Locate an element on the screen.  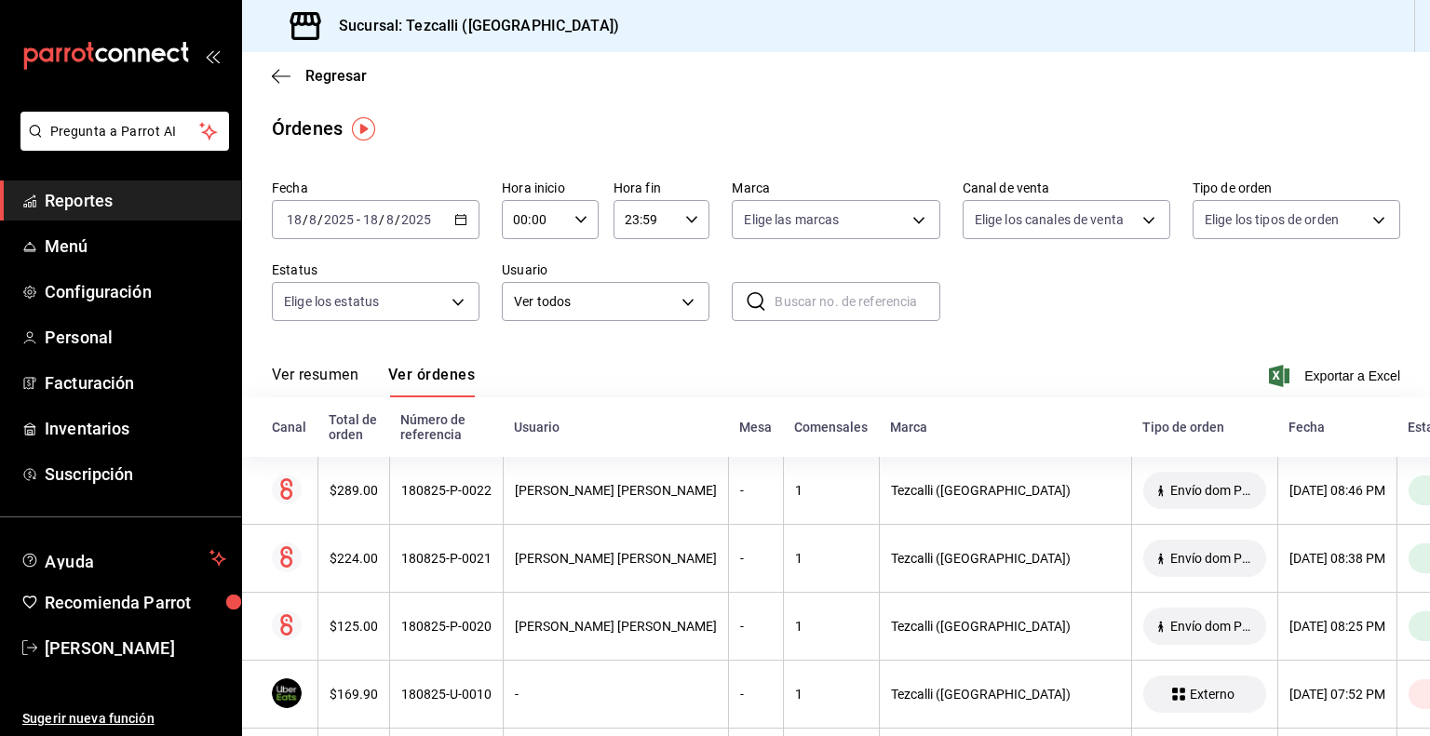
span: Elige las marcas is located at coordinates (791, 220).